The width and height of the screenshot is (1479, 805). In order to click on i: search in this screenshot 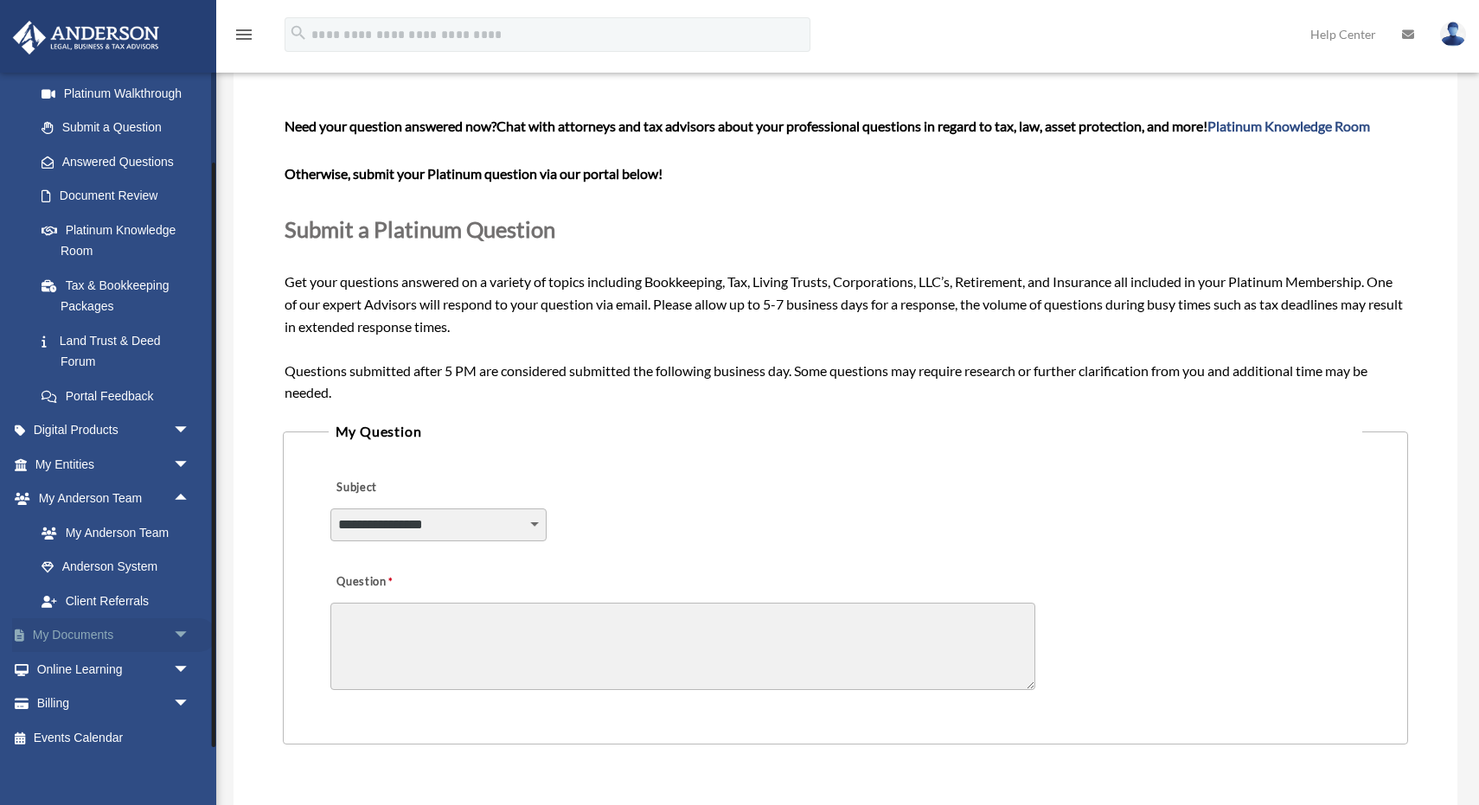, I will do `click(298, 33)`.